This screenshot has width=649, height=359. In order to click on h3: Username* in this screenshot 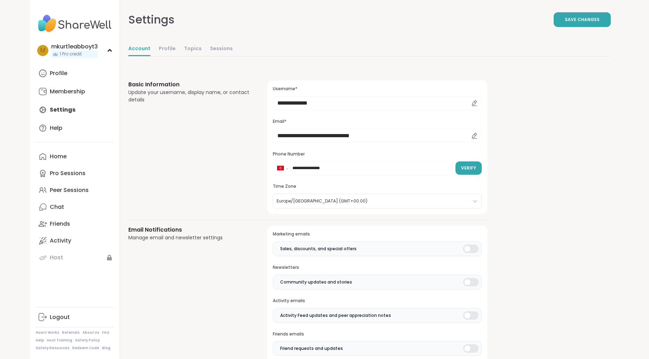, I will do `click(377, 89)`.